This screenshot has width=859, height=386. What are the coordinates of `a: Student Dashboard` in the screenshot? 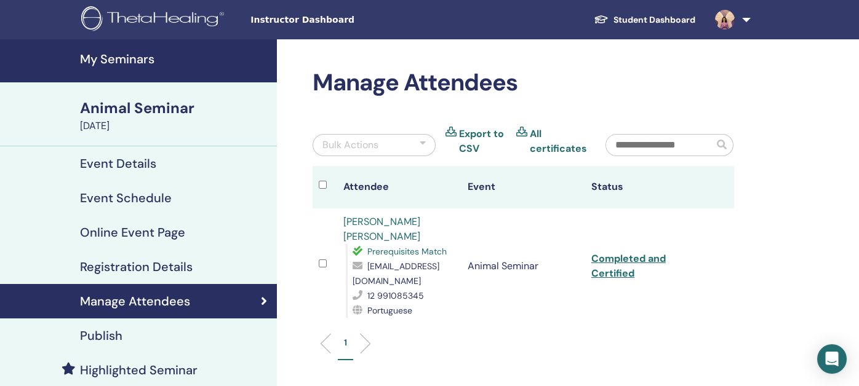 It's located at (644, 20).